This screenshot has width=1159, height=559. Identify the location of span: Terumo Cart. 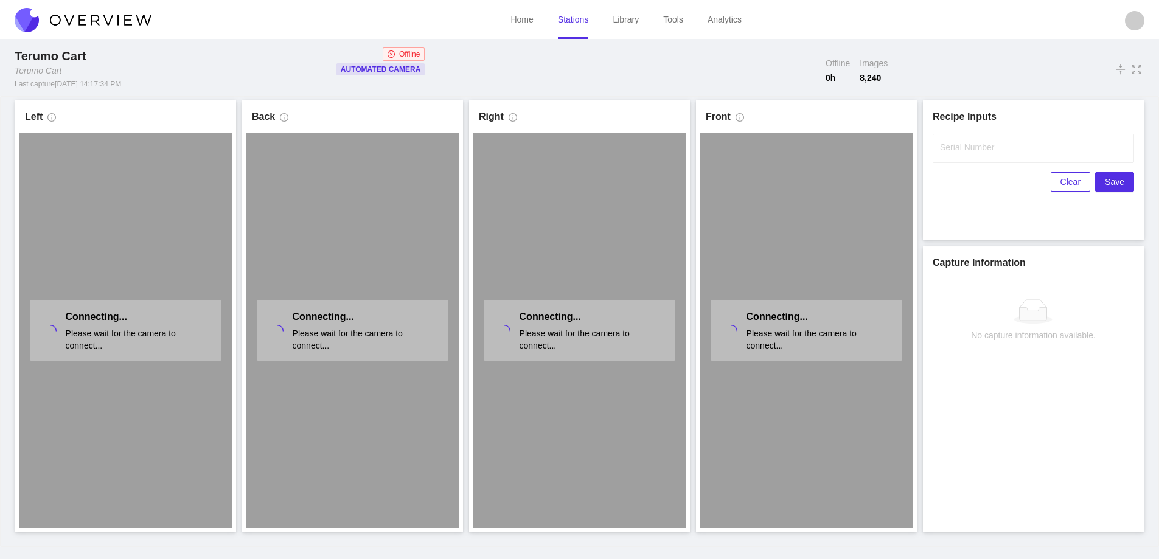
(50, 56).